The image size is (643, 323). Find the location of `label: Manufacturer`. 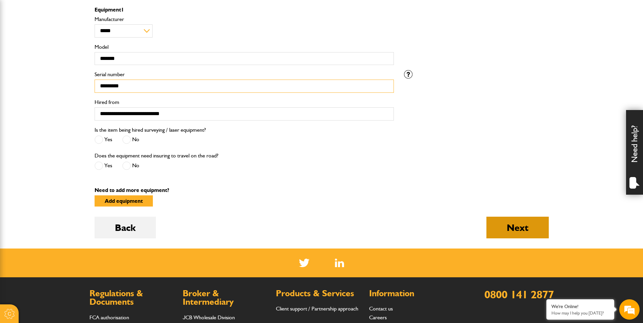

label: Manufacturer is located at coordinates (244, 19).